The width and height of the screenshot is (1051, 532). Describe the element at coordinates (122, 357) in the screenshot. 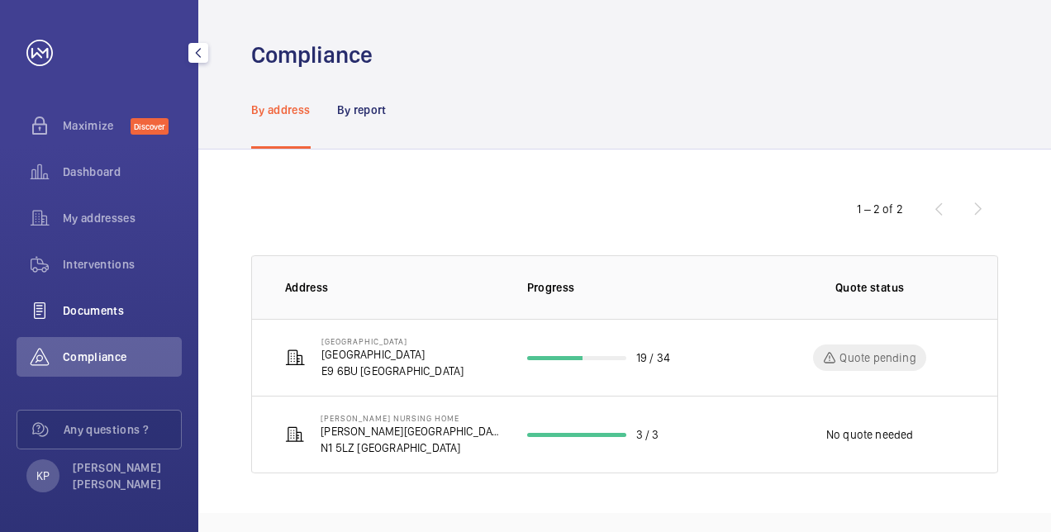

I see `span: Compliance` at that location.